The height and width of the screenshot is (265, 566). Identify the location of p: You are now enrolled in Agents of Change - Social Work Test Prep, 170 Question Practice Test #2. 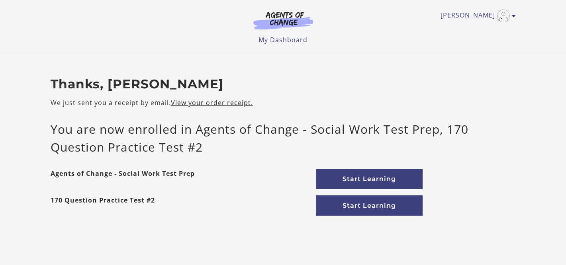
(283, 138).